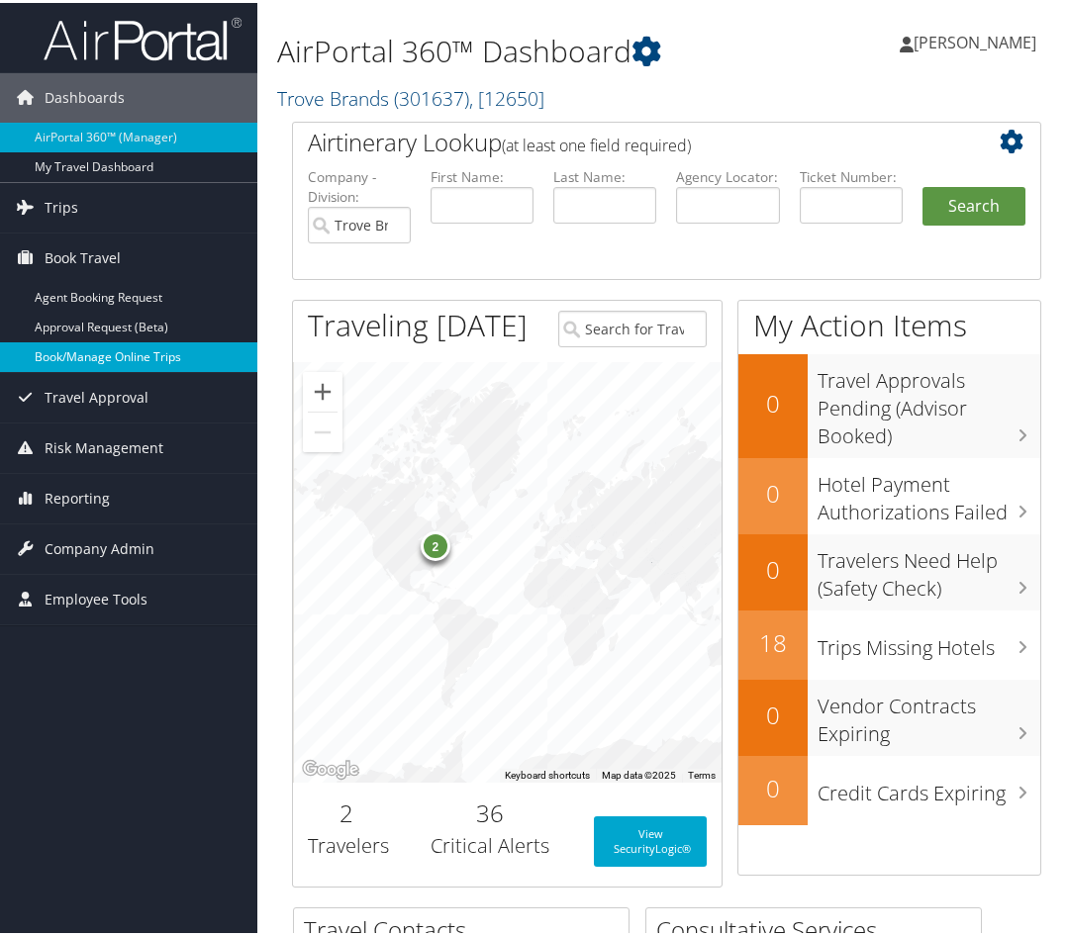  I want to click on span: ( 301637 ), so click(432, 95).